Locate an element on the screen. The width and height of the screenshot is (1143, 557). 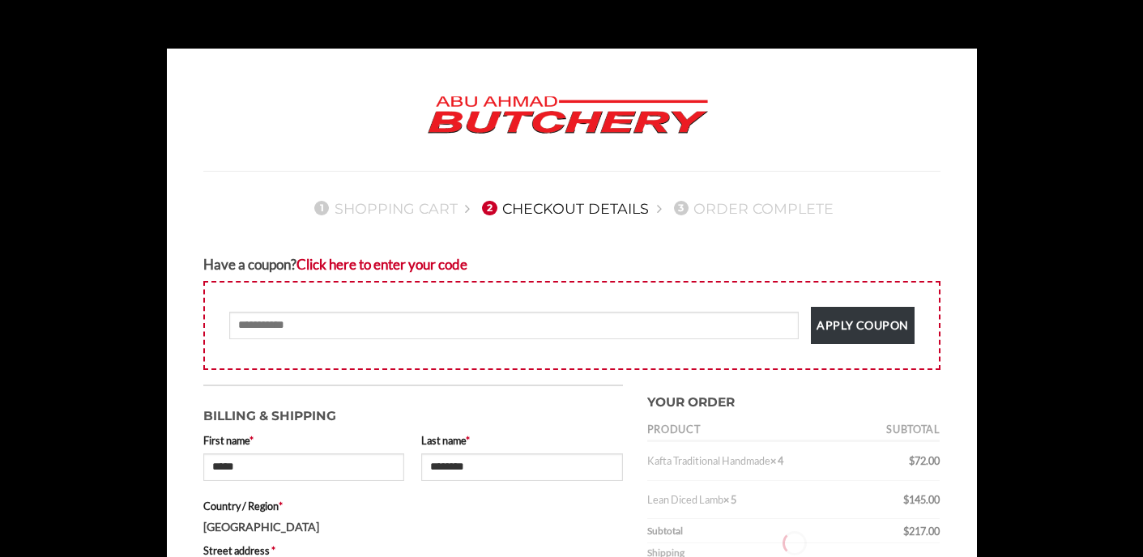
div: Have a coupon? is located at coordinates (572, 264).